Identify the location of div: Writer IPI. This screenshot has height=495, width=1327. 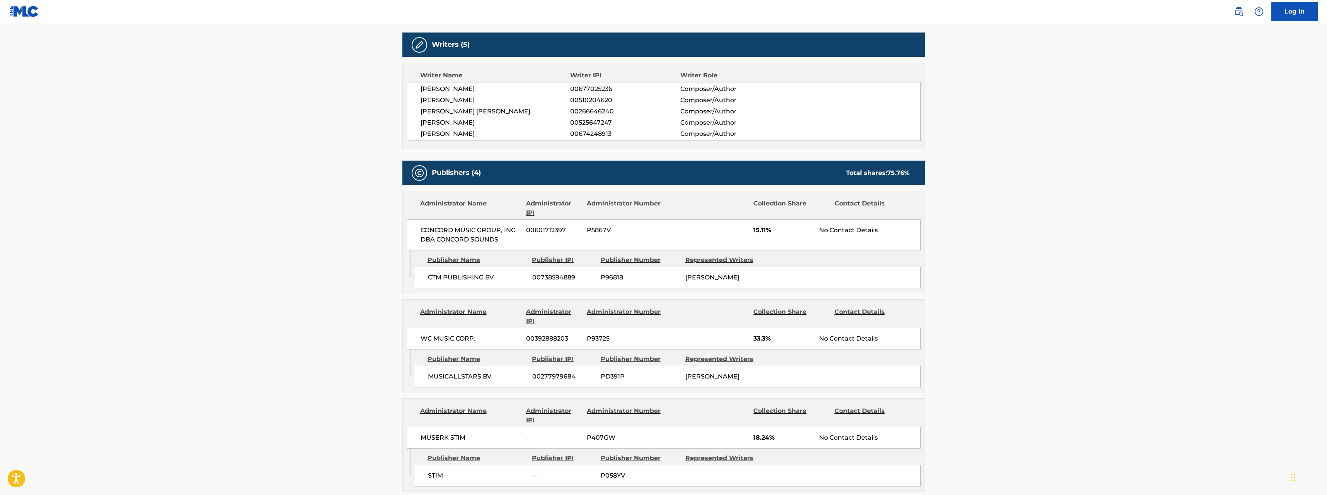
(625, 75).